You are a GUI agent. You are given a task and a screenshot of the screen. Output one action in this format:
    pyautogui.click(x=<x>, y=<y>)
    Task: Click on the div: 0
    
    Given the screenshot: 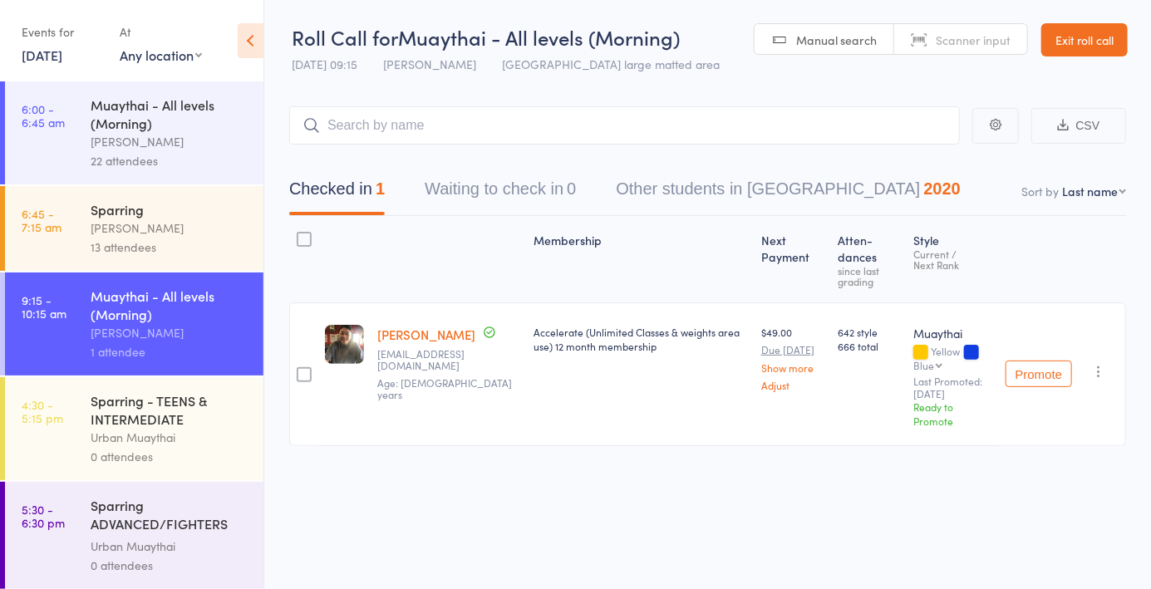 What is the action you would take?
    pyautogui.click(x=571, y=189)
    